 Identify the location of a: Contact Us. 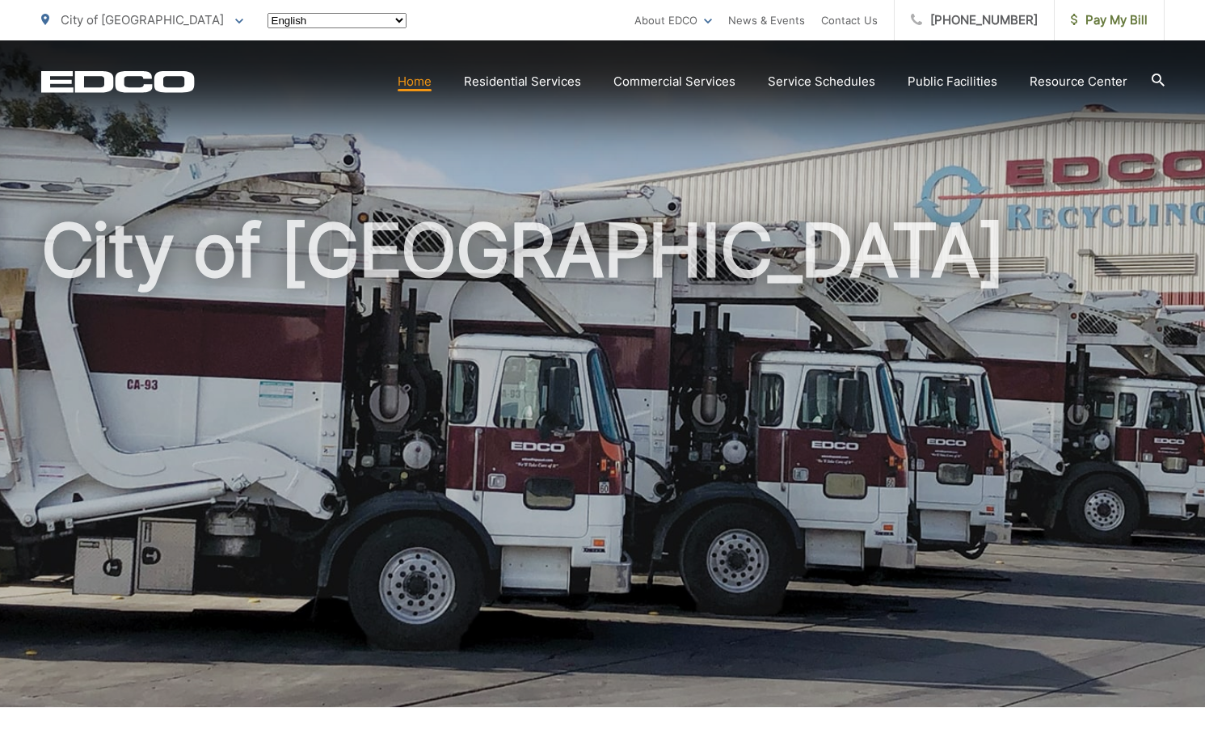
(850, 20).